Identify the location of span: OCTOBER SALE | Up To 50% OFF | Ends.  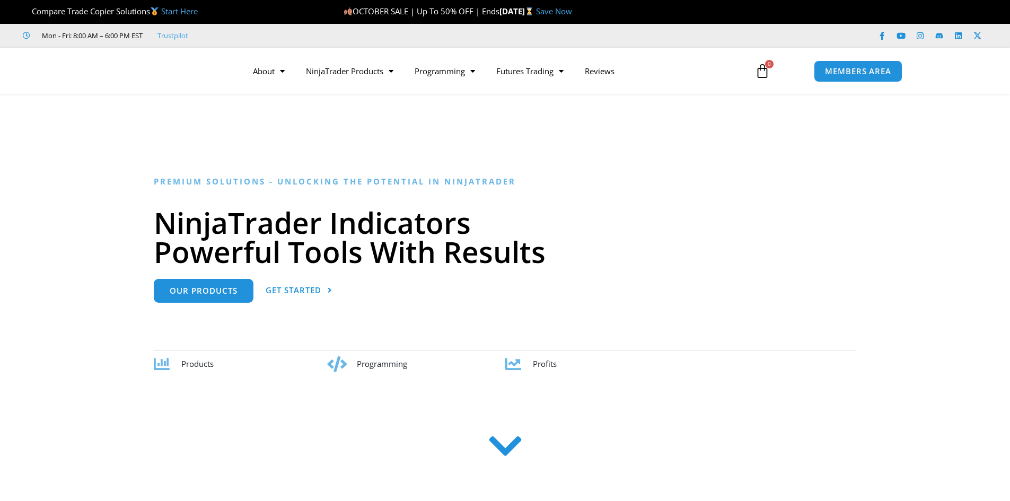
(422, 11).